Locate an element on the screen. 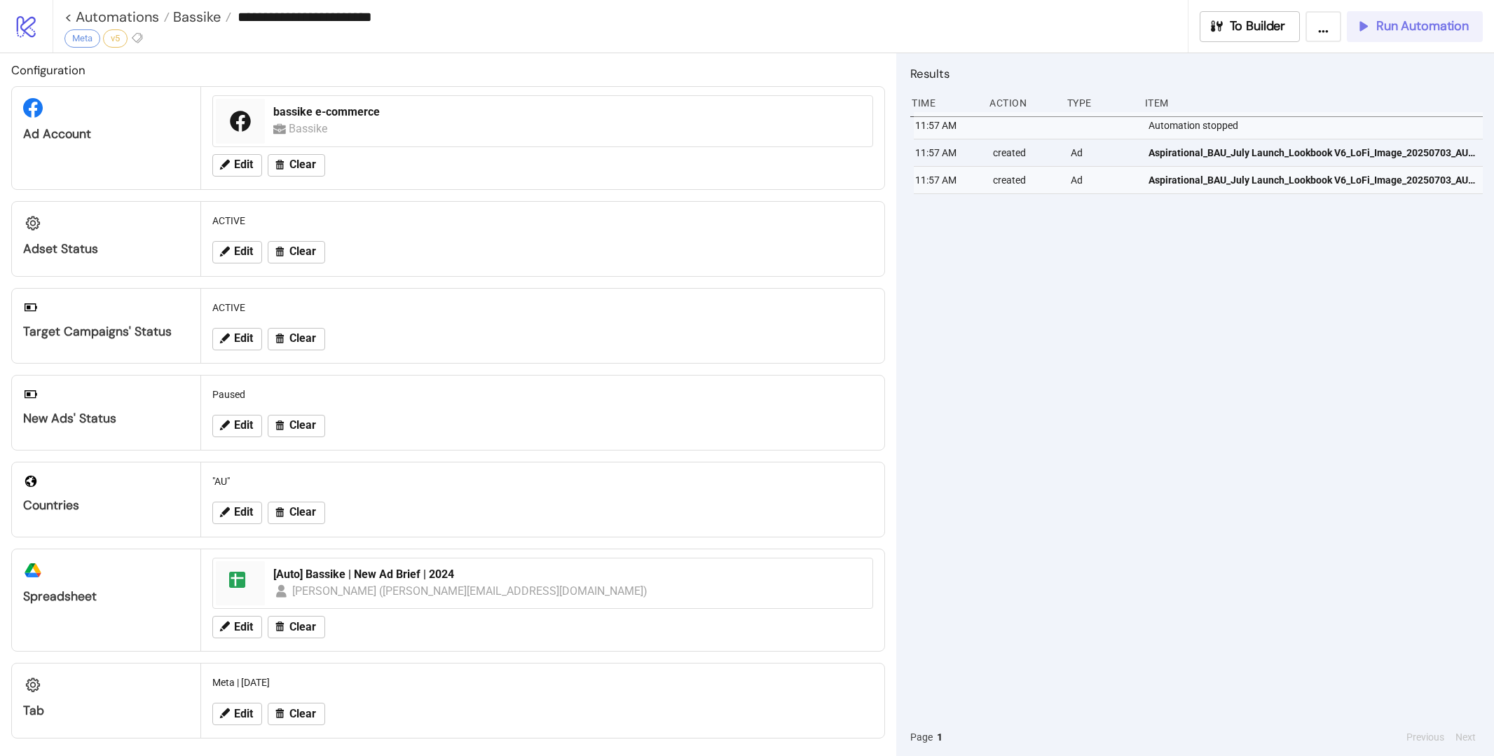  button: 1 is located at coordinates (940, 737).